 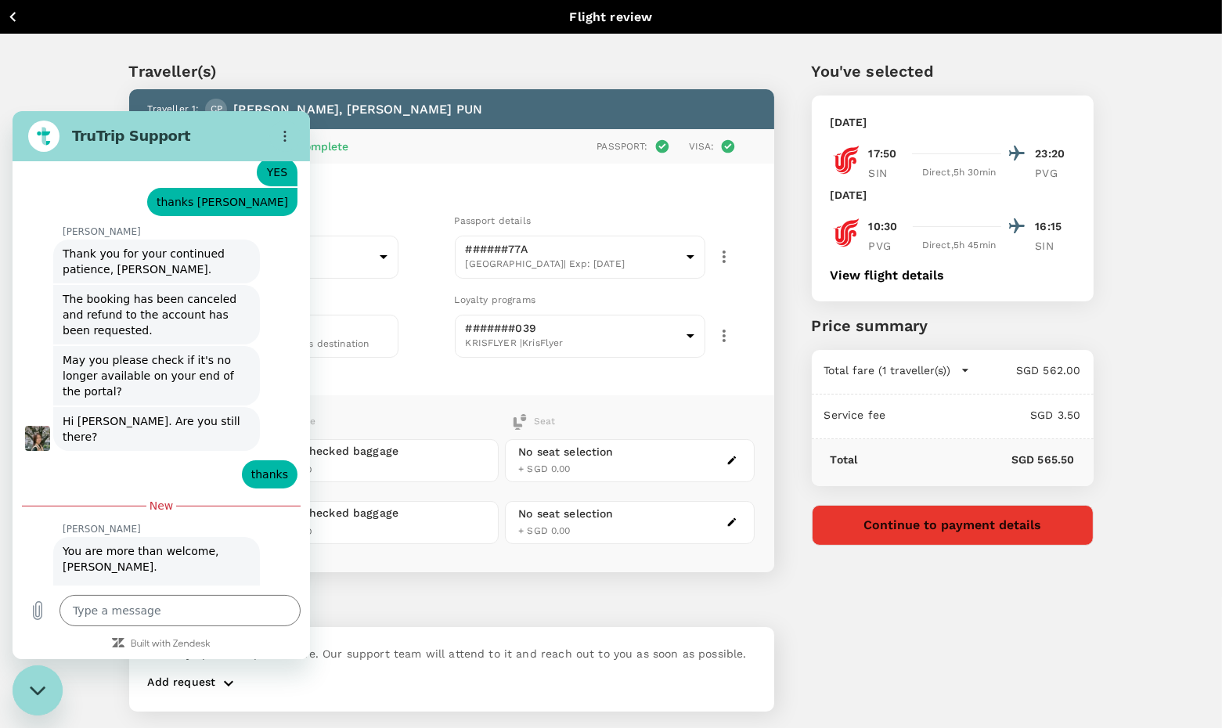 What do you see at coordinates (452, 603) in the screenshot?
I see `p: Special request` at bounding box center [452, 603].